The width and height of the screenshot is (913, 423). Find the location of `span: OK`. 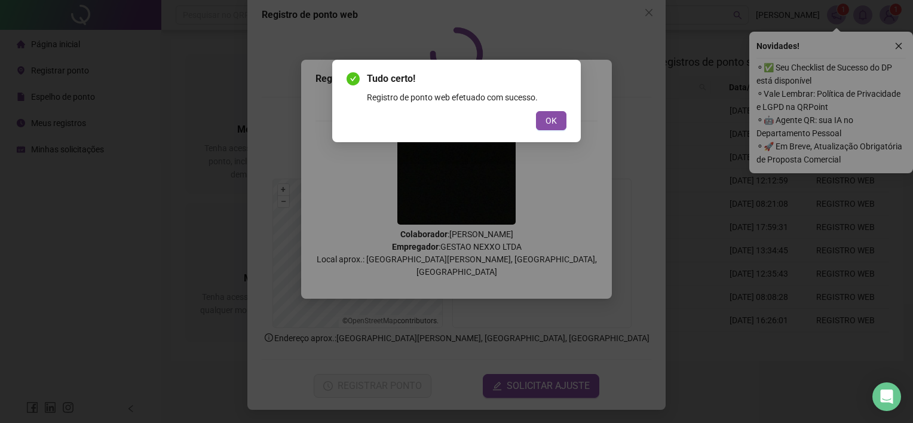

span: OK is located at coordinates (551, 121).